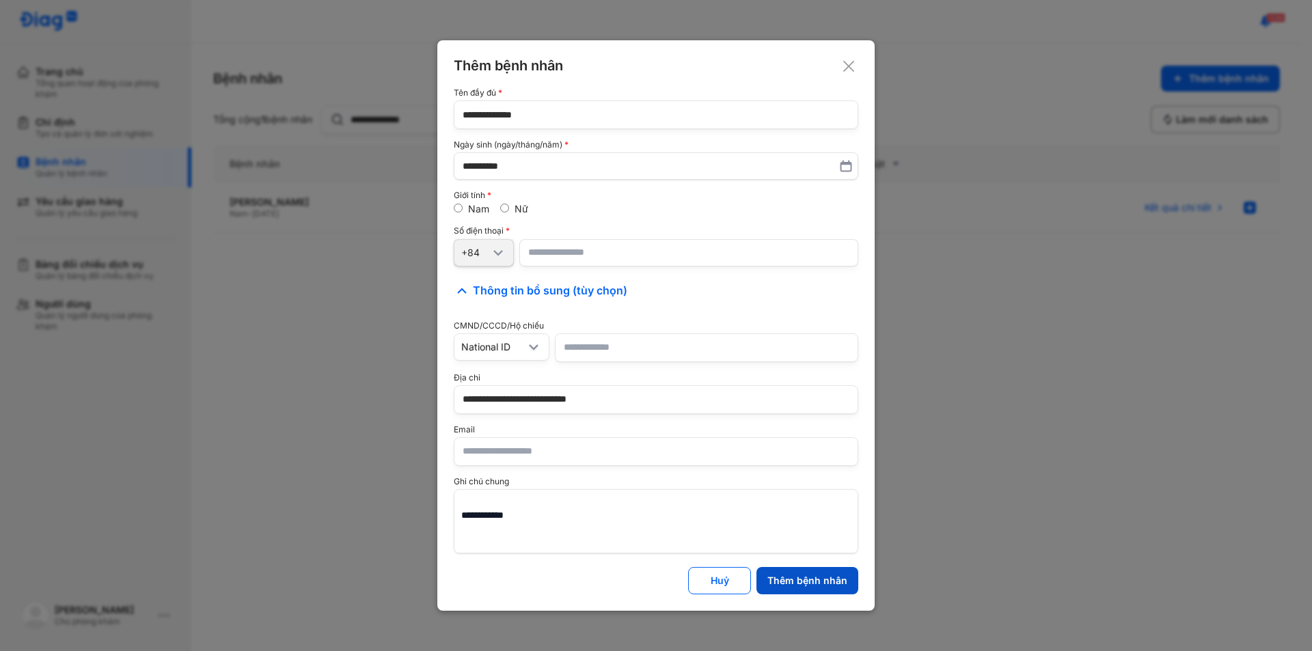 The width and height of the screenshot is (1312, 651). Describe the element at coordinates (656, 378) in the screenshot. I see `div: Địa chỉ` at that location.